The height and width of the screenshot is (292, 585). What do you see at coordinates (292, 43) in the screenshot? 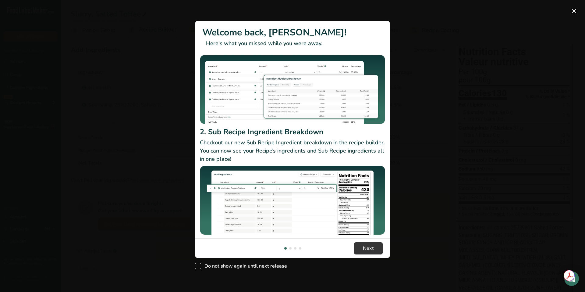
I see `p: Here's what you missed while you were away.` at bounding box center [292, 43].